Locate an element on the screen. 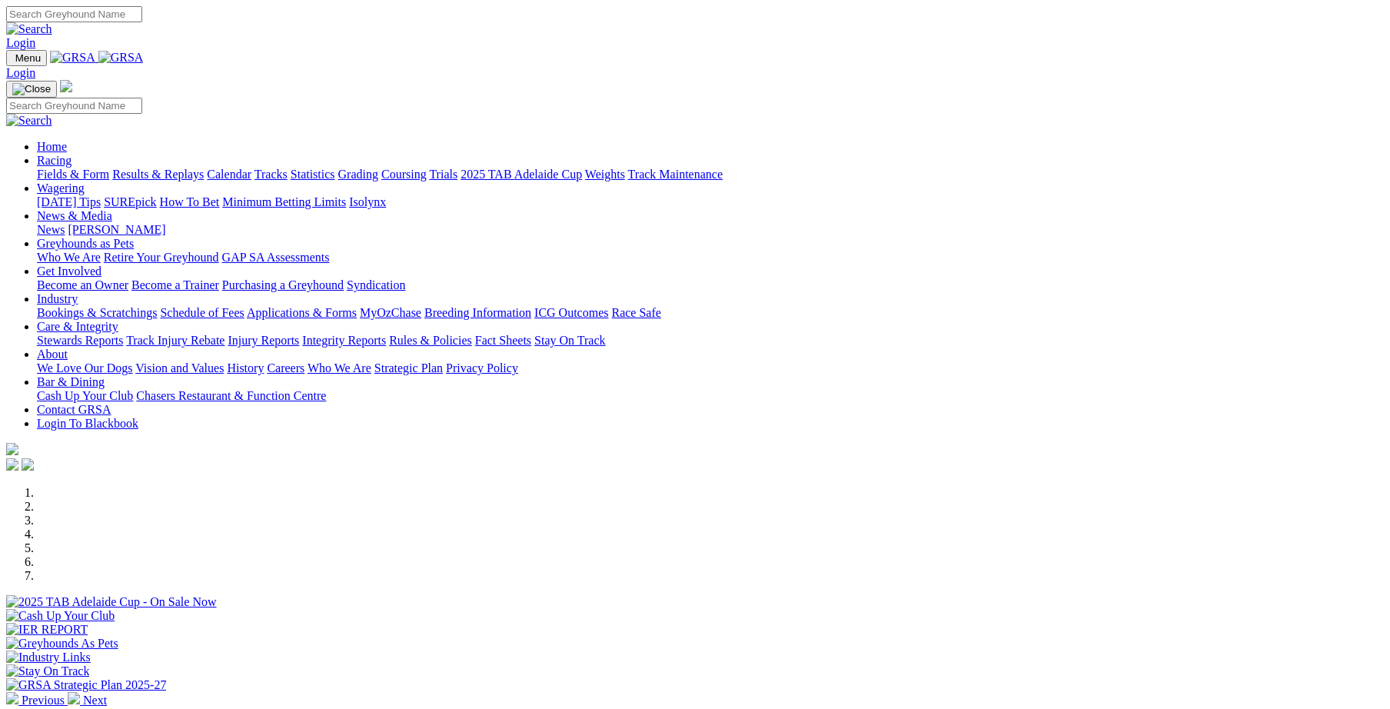 This screenshot has height=709, width=1390. a: Become a Trainer is located at coordinates (175, 285).